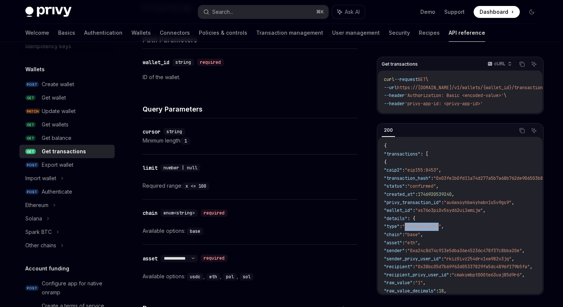  What do you see at coordinates (179, 213) in the screenshot?
I see `span: enum<string>` at bounding box center [179, 213].